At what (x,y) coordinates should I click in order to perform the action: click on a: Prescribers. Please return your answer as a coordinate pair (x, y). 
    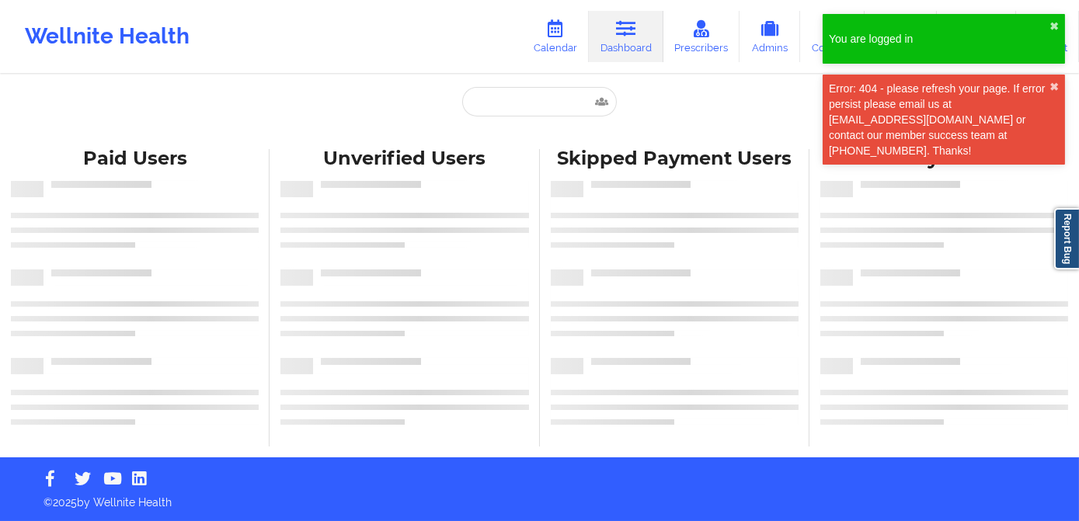
    Looking at the image, I should click on (701, 37).